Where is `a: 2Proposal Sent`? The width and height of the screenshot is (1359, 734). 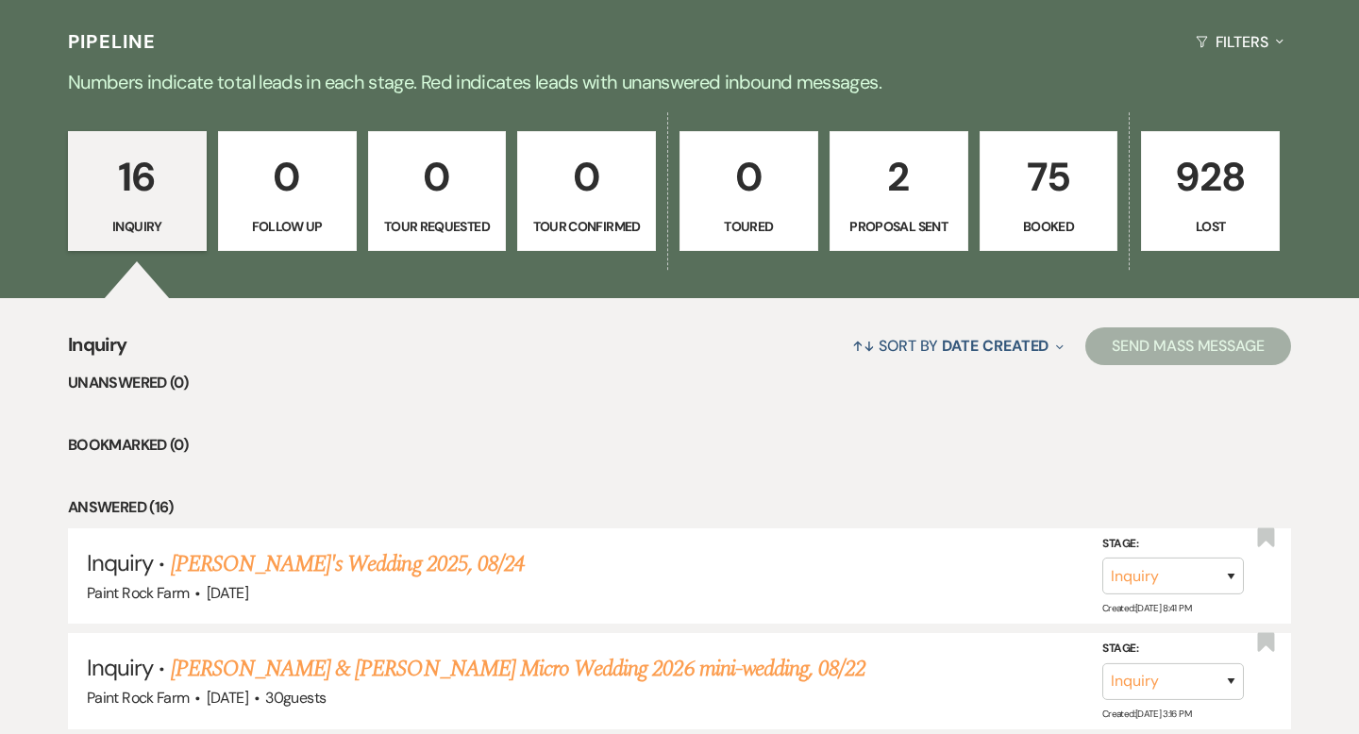
a: 2Proposal Sent is located at coordinates (899, 192).